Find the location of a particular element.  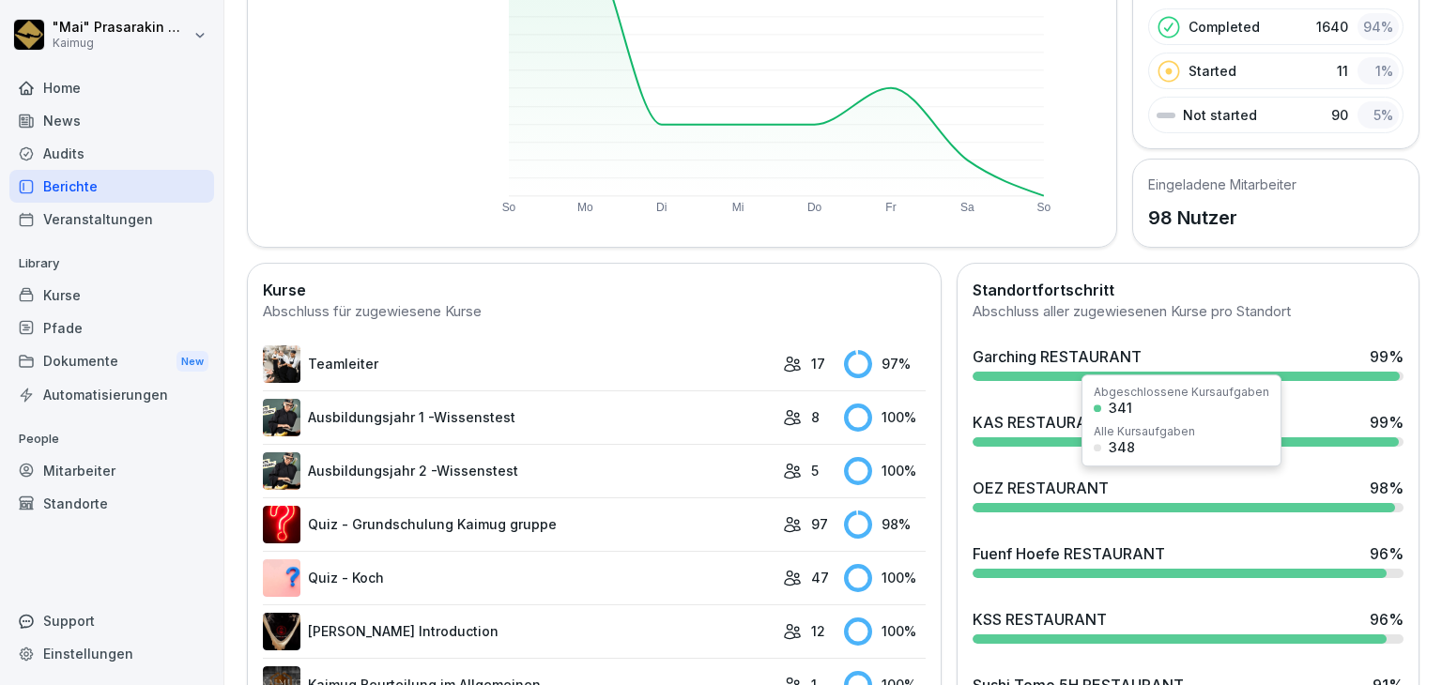

a: OEZ RESTAURANT98% is located at coordinates (1187, 495).